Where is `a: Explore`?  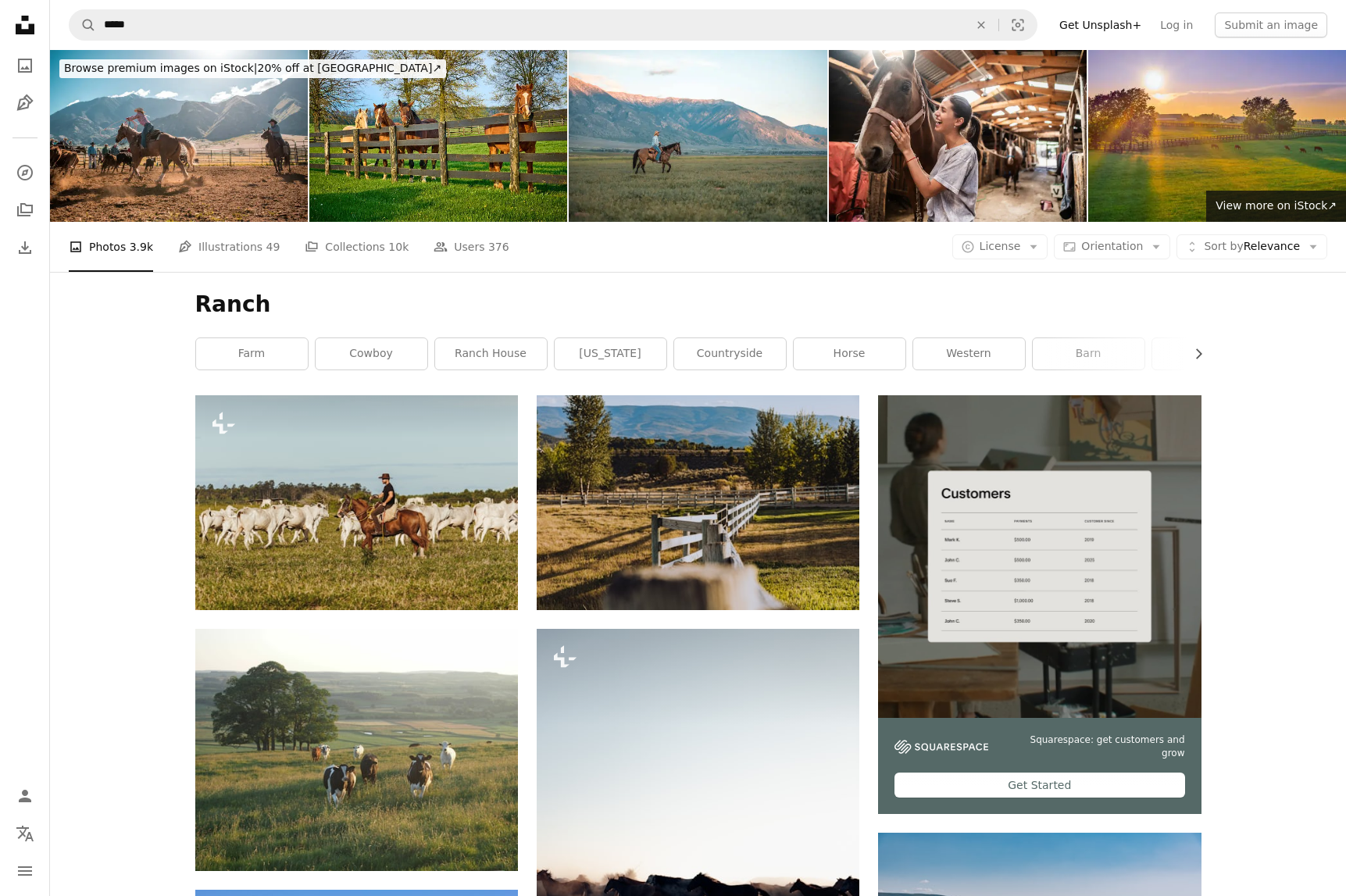
a: Explore is located at coordinates (25, 173).